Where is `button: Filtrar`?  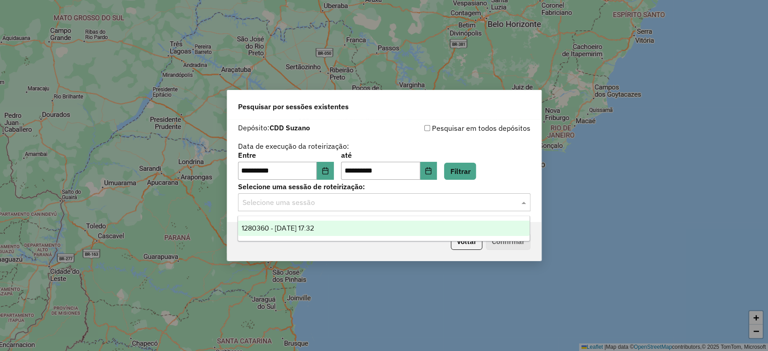 button: Filtrar is located at coordinates (460, 171).